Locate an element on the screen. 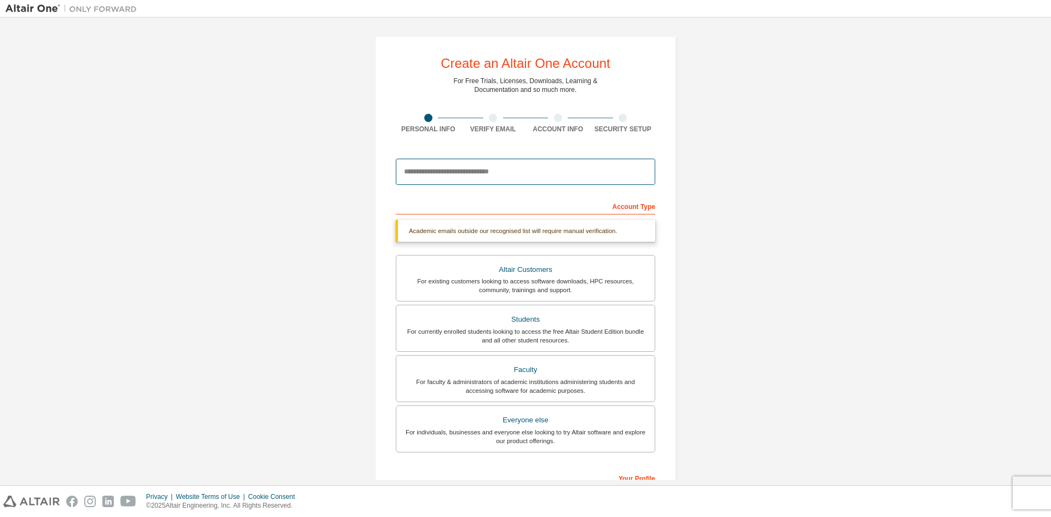  div: Security Setup is located at coordinates (623, 129).